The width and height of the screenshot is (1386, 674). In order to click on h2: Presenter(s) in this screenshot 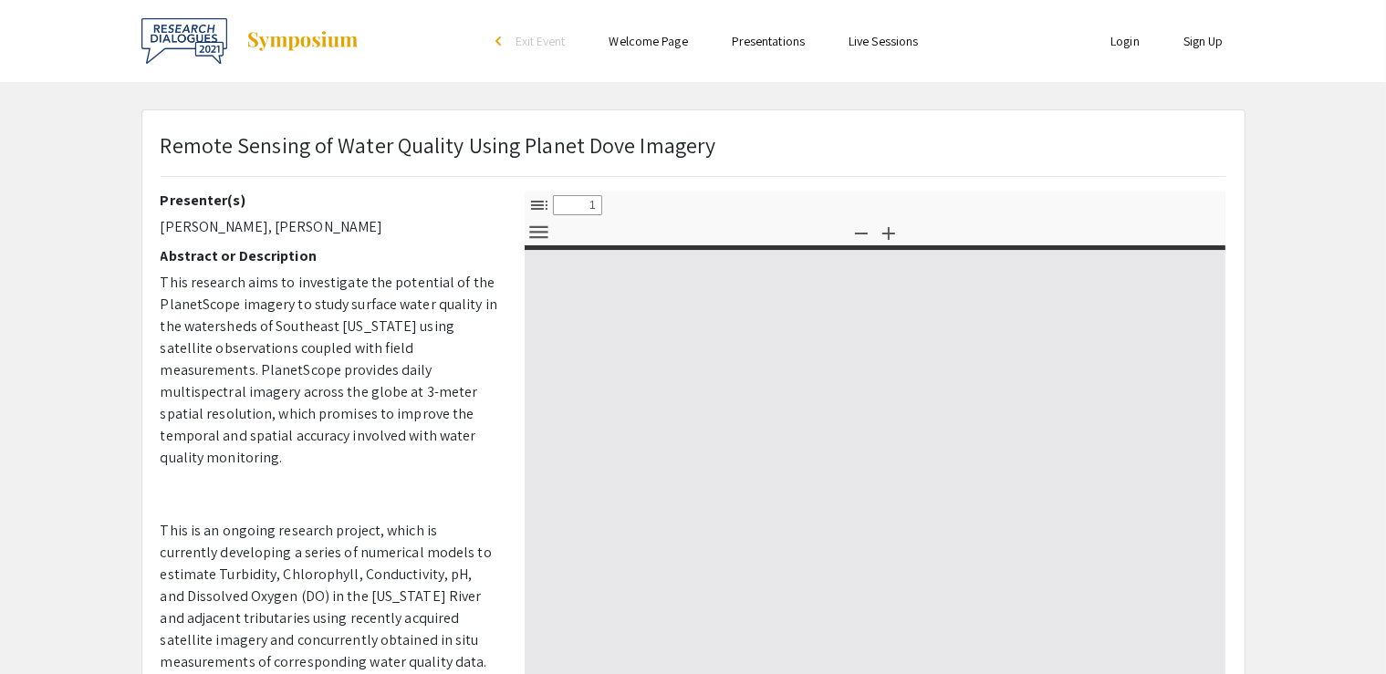, I will do `click(328, 200)`.